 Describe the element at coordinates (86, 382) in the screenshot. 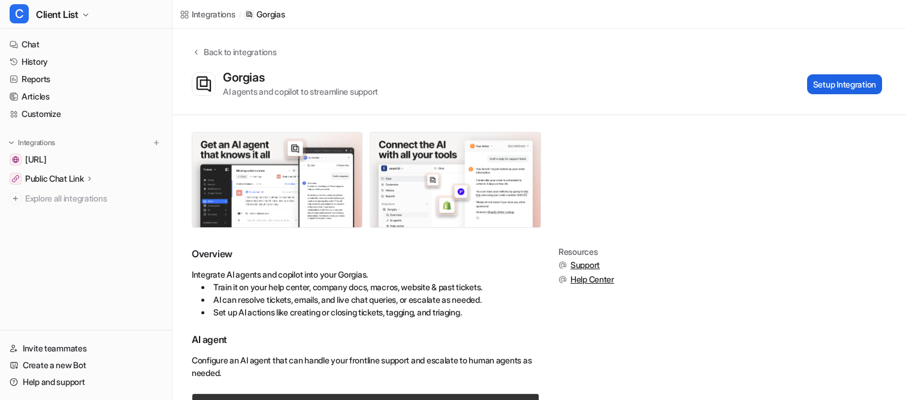

I see `a: Help and support` at that location.